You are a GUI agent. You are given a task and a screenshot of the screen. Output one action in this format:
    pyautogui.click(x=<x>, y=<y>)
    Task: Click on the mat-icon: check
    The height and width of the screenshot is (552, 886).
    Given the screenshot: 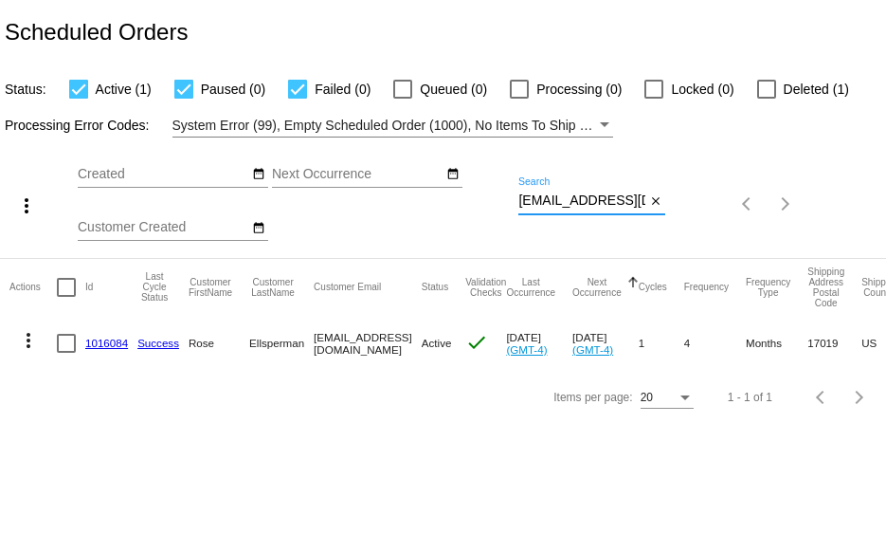 What is the action you would take?
    pyautogui.click(x=477, y=342)
    